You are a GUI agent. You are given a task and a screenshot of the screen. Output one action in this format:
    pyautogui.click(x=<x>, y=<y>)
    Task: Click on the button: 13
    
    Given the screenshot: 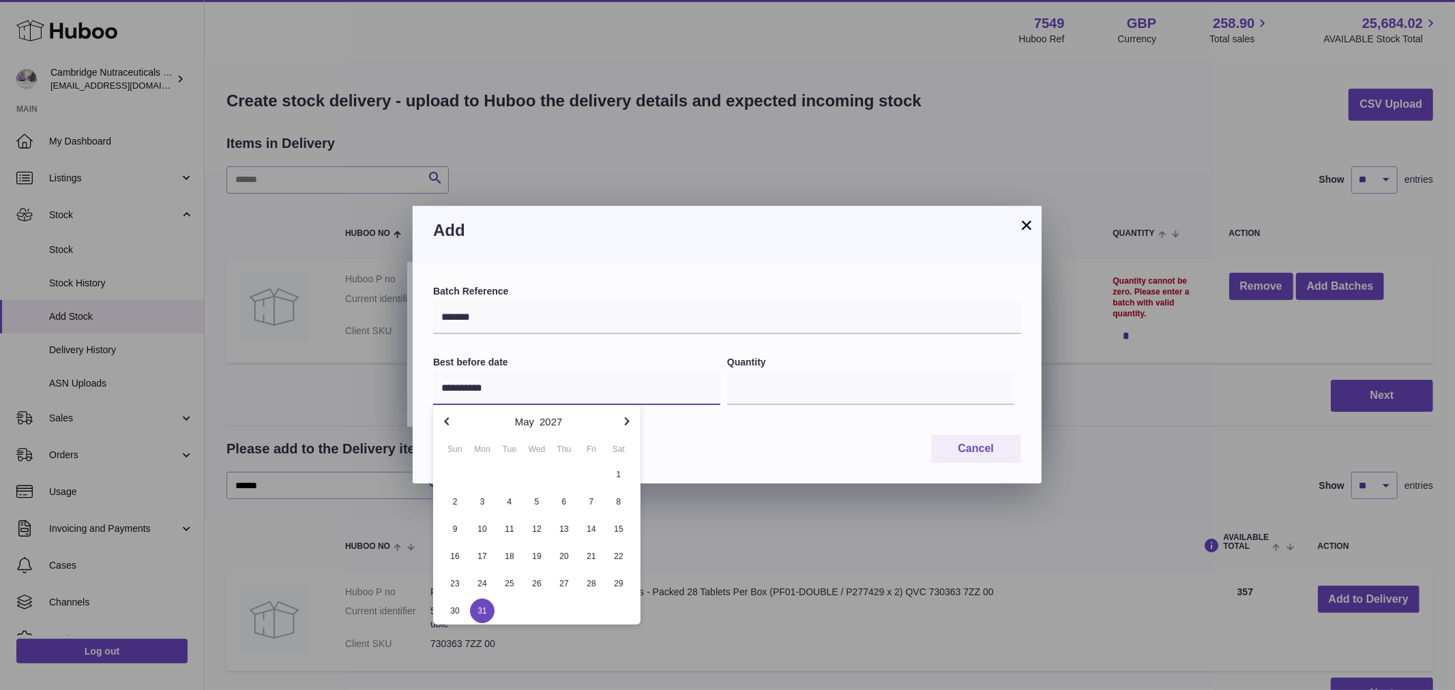 What is the action you would take?
    pyautogui.click(x=564, y=529)
    